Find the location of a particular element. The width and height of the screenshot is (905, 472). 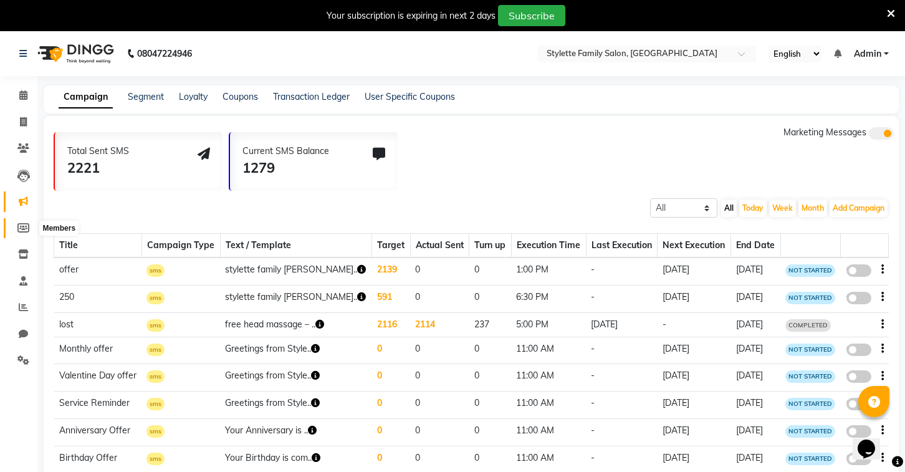

td: free head massage – .. is located at coordinates (296, 324).